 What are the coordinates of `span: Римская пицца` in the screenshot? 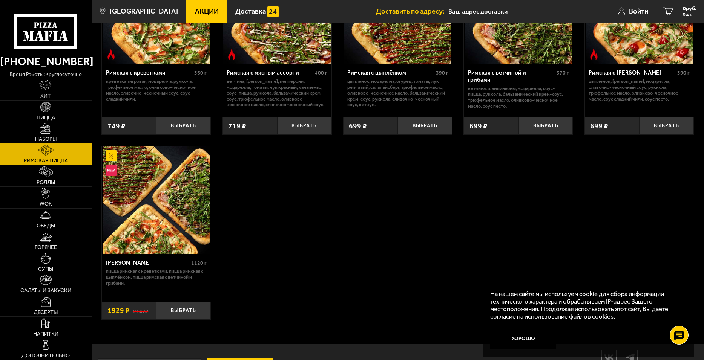 It's located at (46, 161).